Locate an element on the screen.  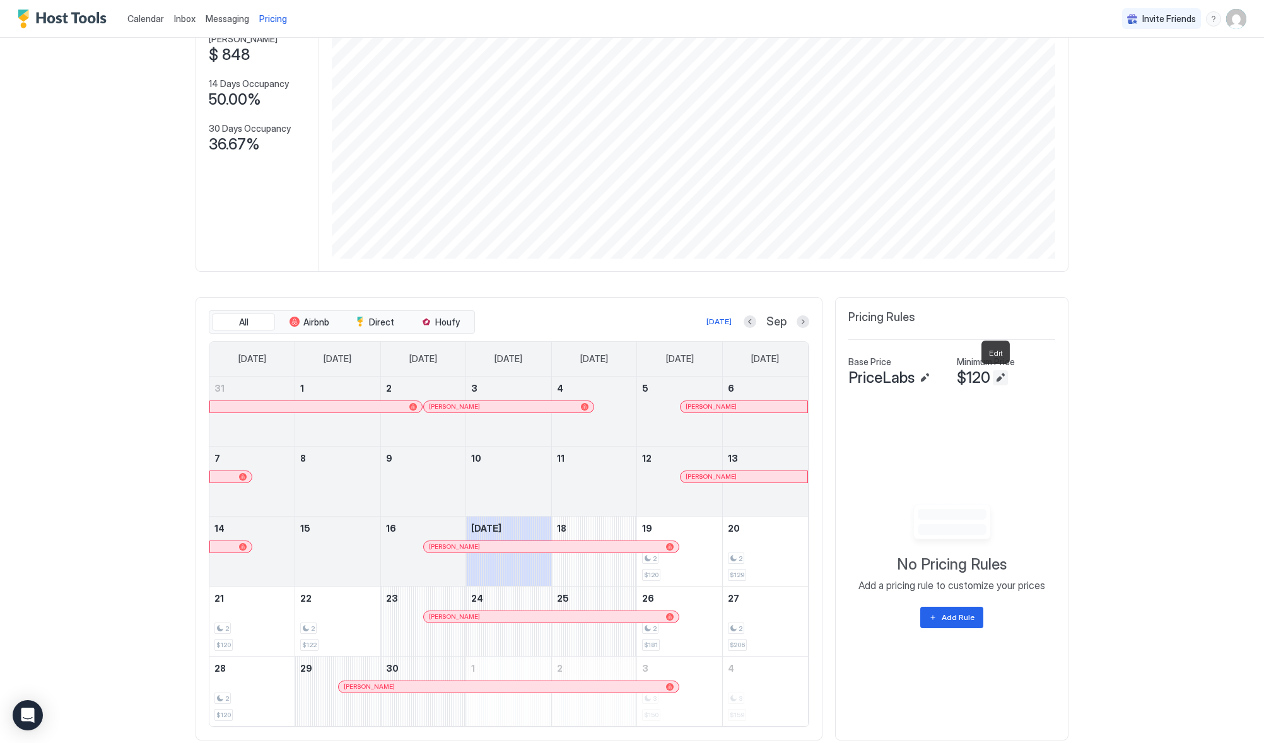
span: 20 is located at coordinates (733, 528).